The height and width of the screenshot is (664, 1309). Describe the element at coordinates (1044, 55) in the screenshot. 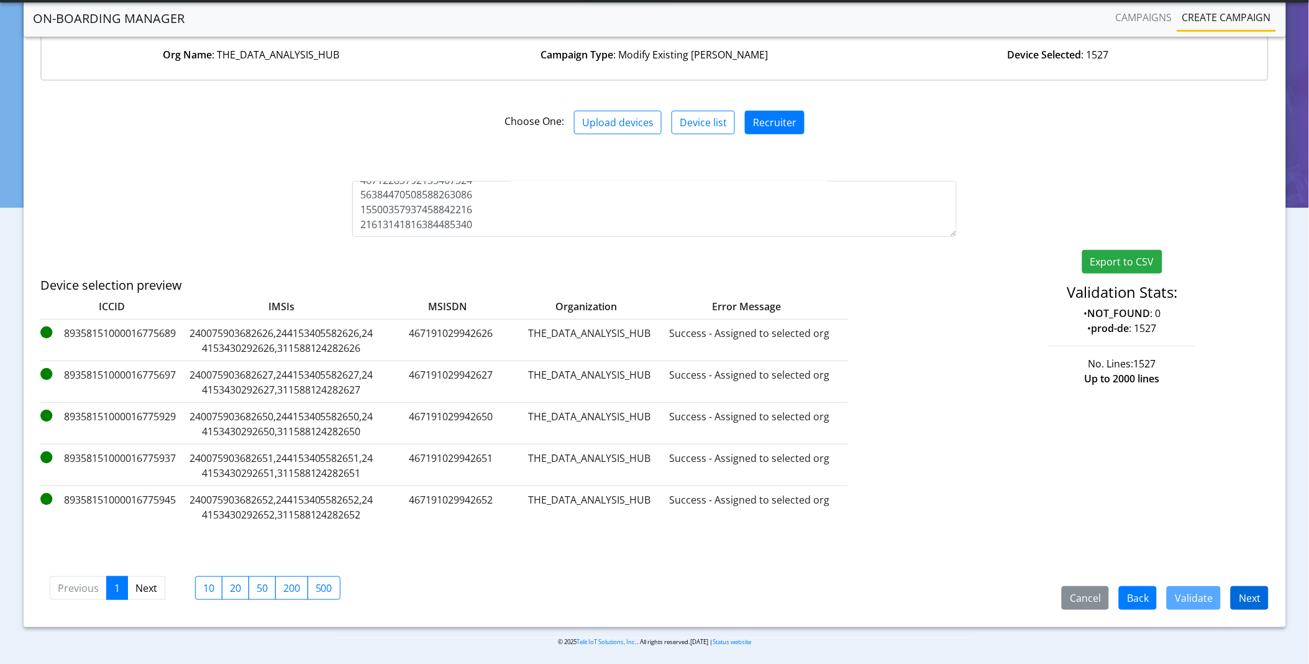

I see `strong: Device Selected` at that location.